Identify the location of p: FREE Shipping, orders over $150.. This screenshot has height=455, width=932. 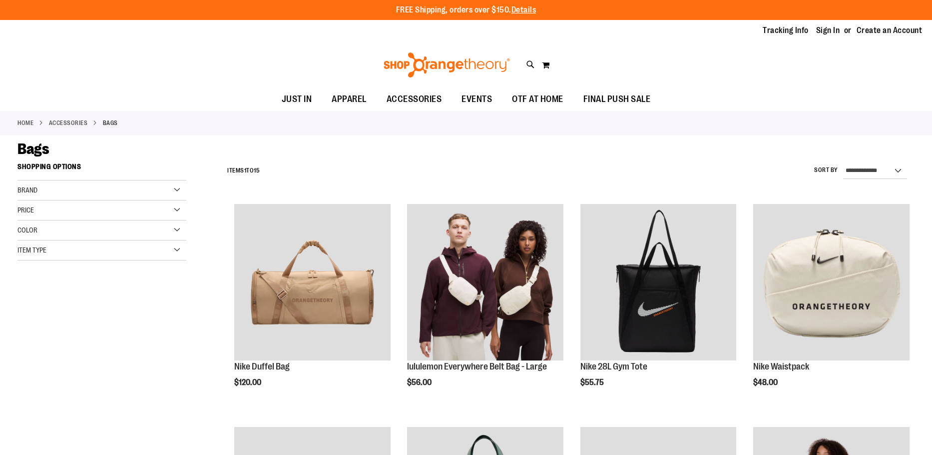
(466, 10).